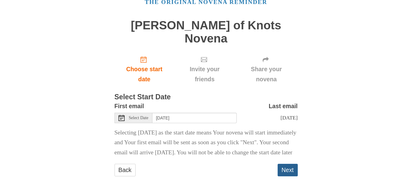  What do you see at coordinates (145, 69) in the screenshot?
I see `a: Choose start date` at bounding box center [145, 69].